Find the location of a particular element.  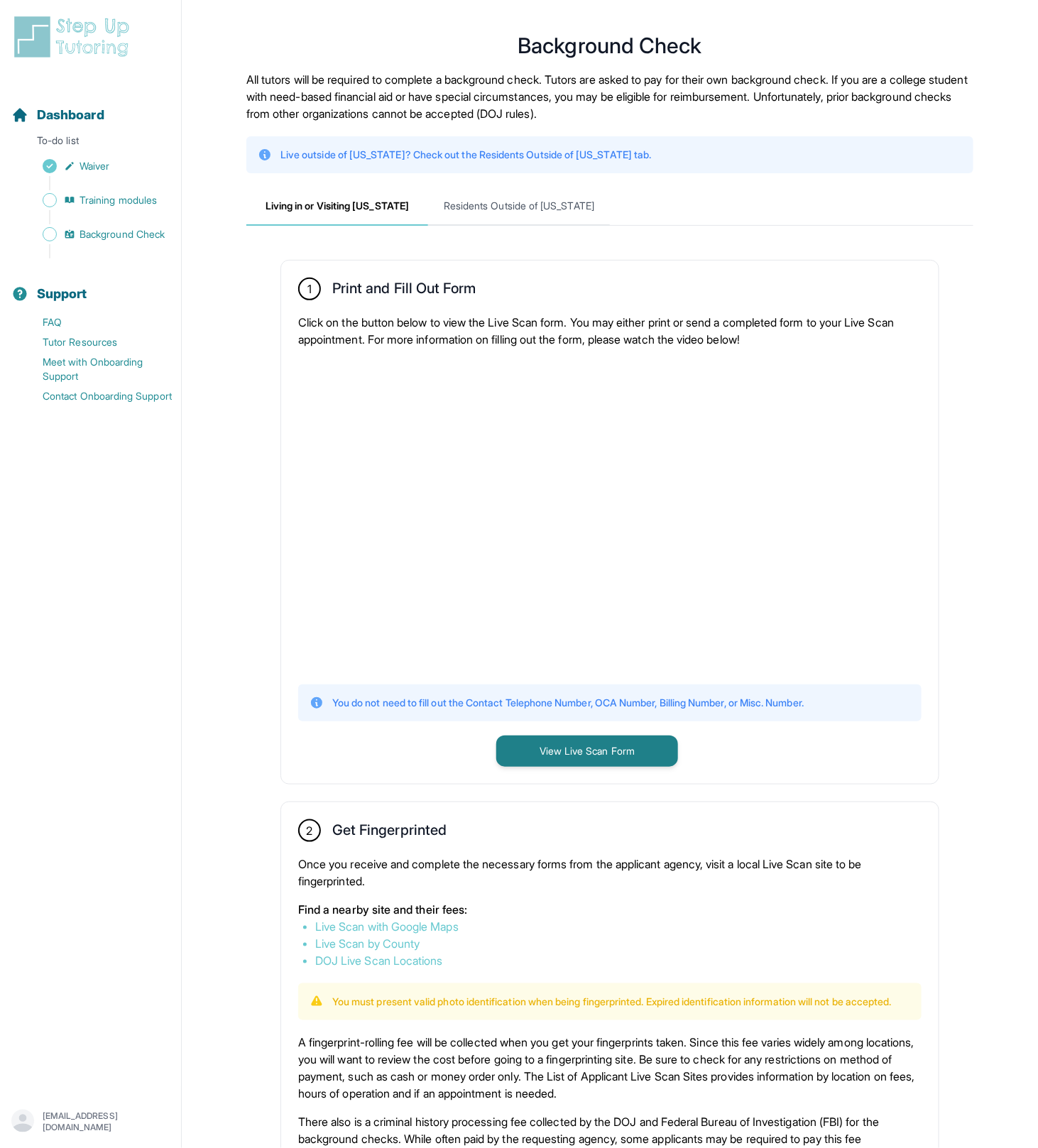

p: You do not need to fill out the Contact Telephone Number, OCA Number, Billing Number, or Misc. Nu... is located at coordinates (568, 703).